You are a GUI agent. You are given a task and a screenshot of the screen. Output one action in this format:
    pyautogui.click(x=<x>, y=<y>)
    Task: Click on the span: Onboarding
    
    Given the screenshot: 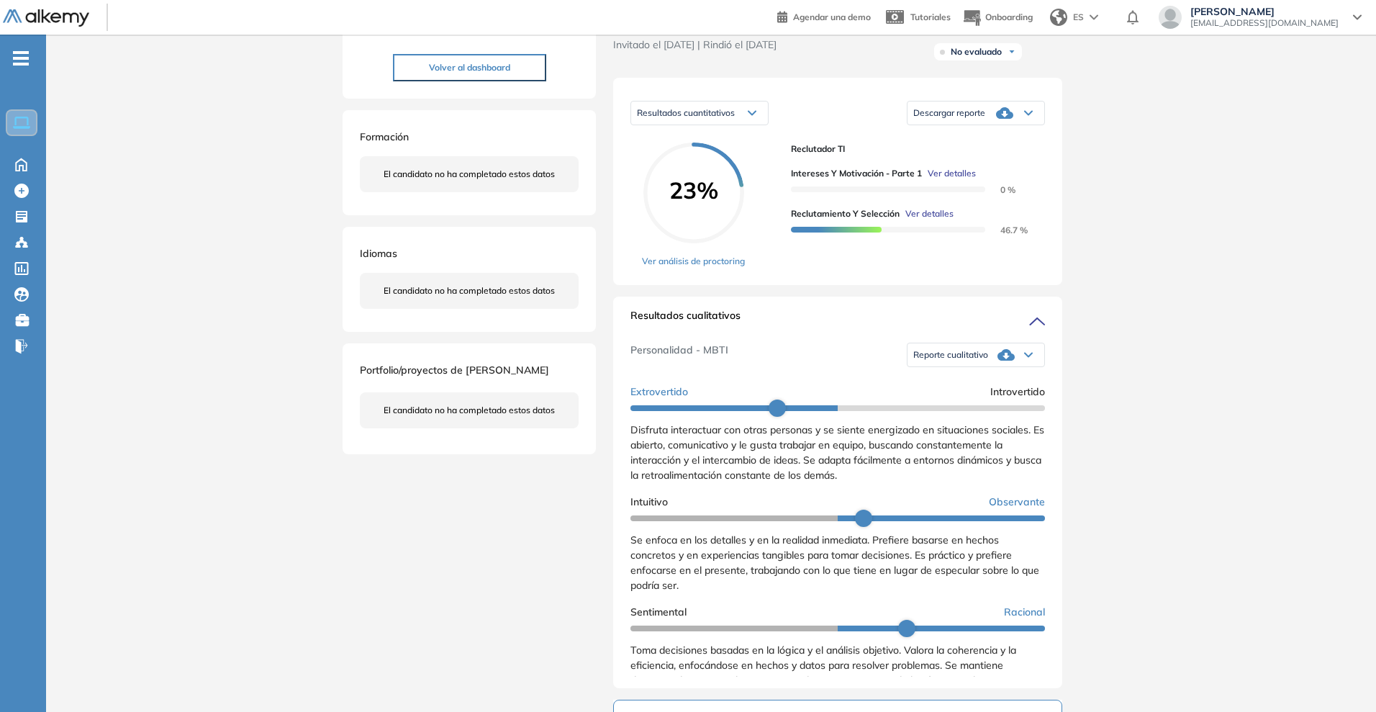 What is the action you would take?
    pyautogui.click(x=1009, y=17)
    